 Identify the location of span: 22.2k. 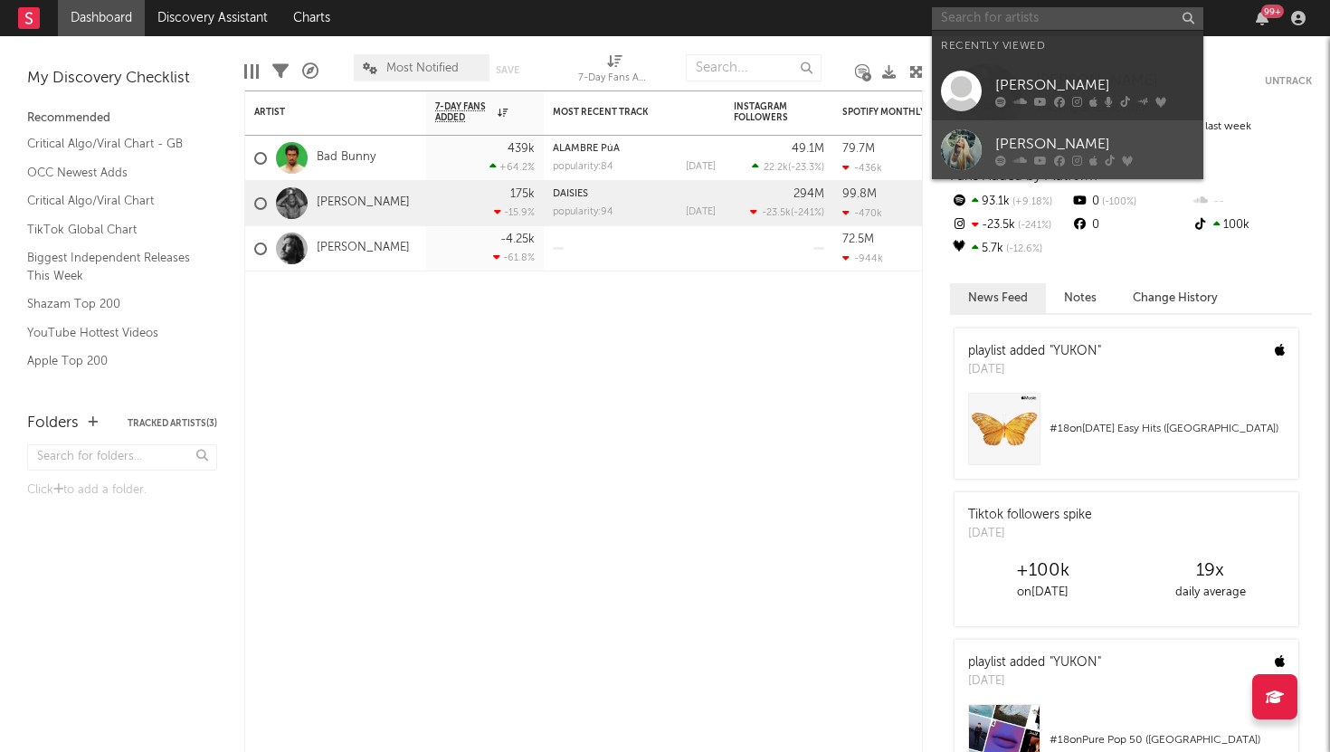
(775, 167).